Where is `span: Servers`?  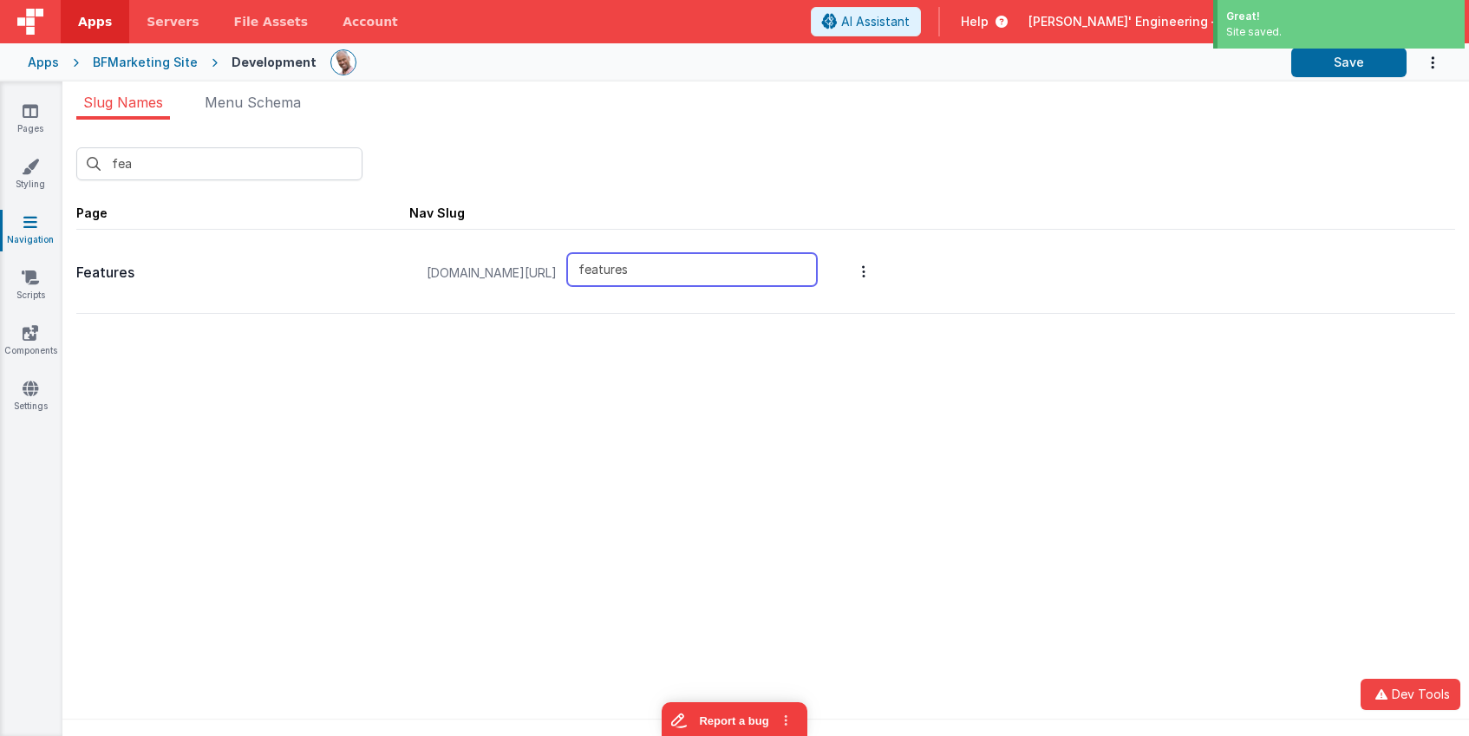 span: Servers is located at coordinates (173, 22).